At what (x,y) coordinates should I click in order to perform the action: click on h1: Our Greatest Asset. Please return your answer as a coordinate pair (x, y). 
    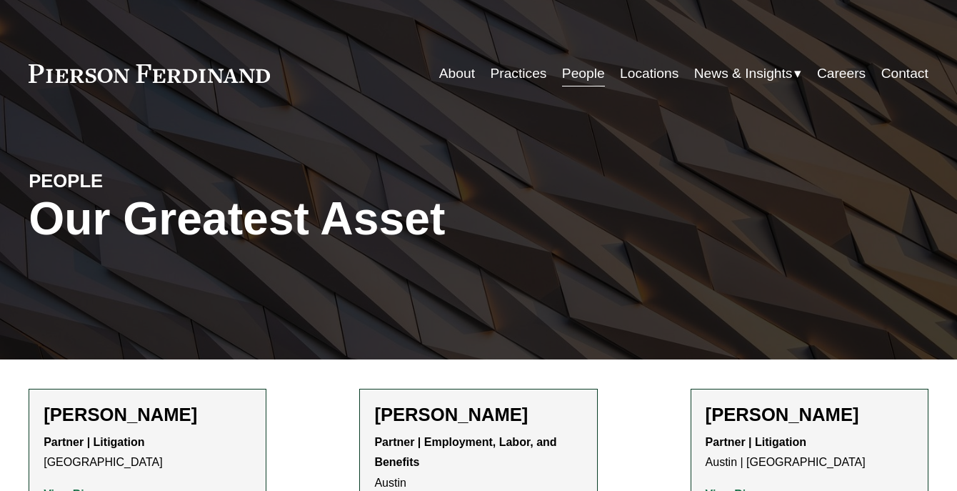
    Looking at the image, I should click on (329, 219).